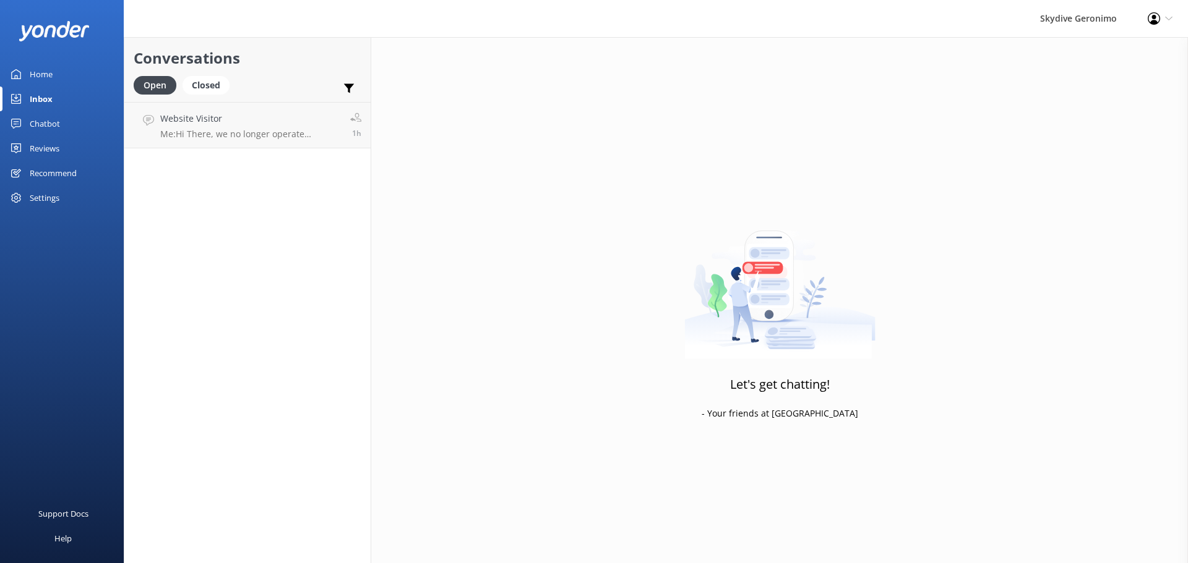 This screenshot has height=563, width=1188. I want to click on img: yonder-white-logo.png, so click(54, 31).